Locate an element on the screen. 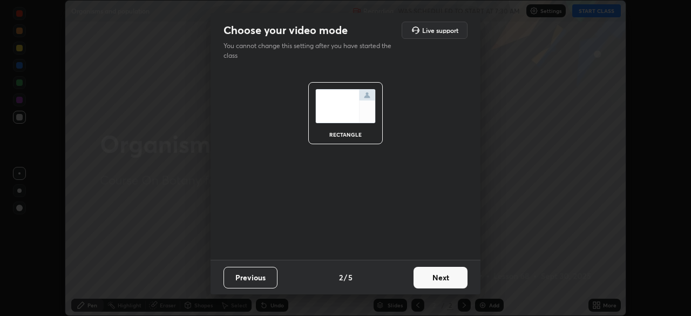 This screenshot has height=316, width=691. img: normalScreenIcon.ae25ed63.svg is located at coordinates (345, 106).